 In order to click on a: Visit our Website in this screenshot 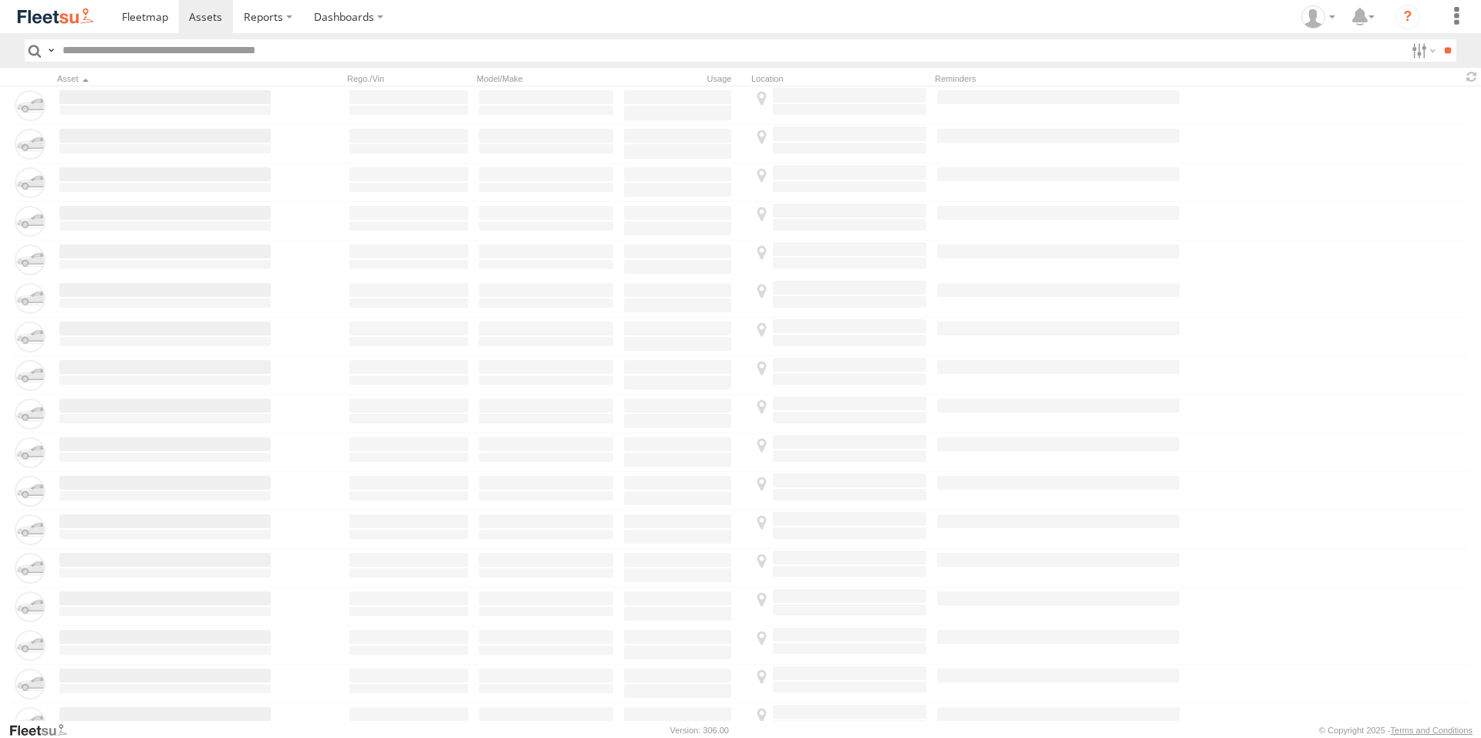, I will do `click(44, 731)`.